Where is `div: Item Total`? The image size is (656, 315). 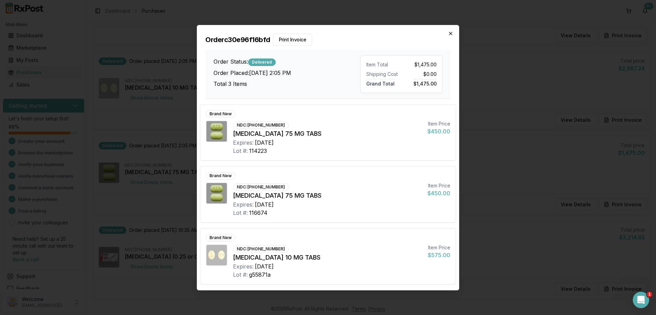
div: Item Total is located at coordinates (383, 65).